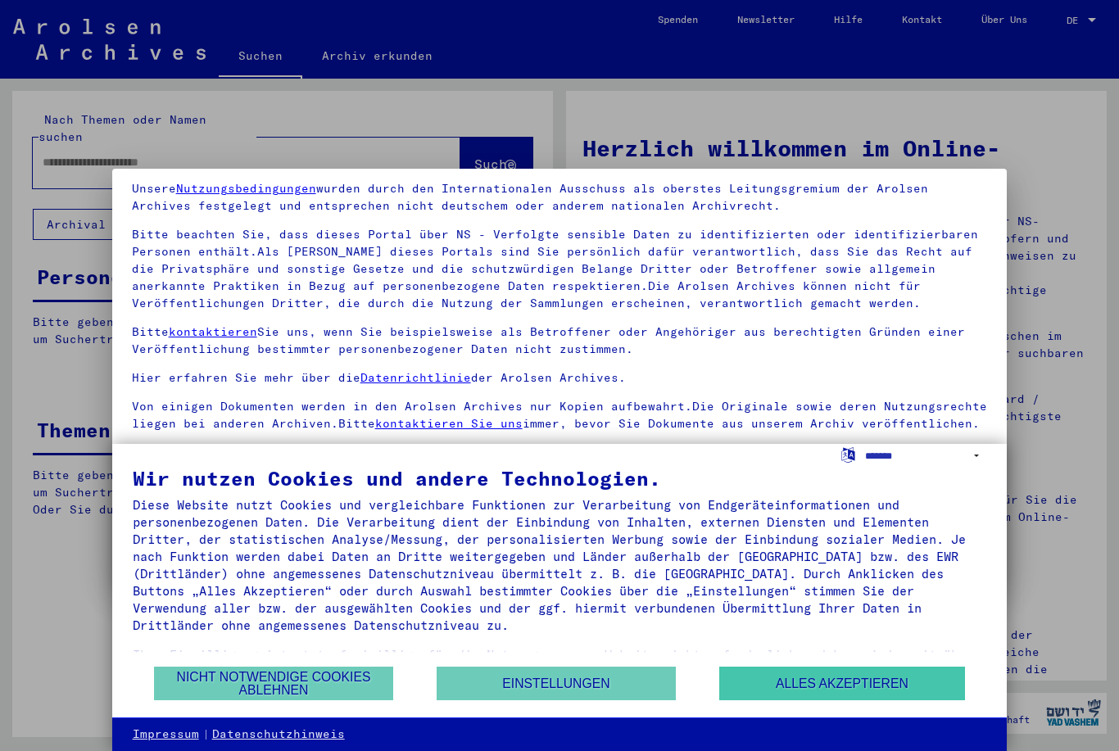 This screenshot has height=751, width=1119. I want to click on a: kontaktieren, so click(213, 332).